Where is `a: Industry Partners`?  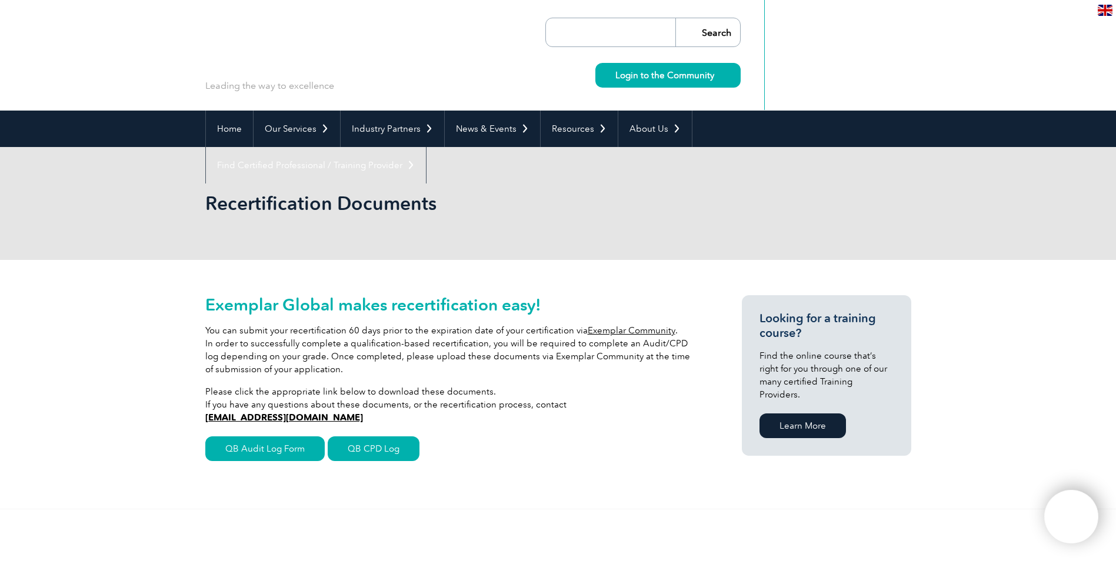
a: Industry Partners is located at coordinates (392, 129).